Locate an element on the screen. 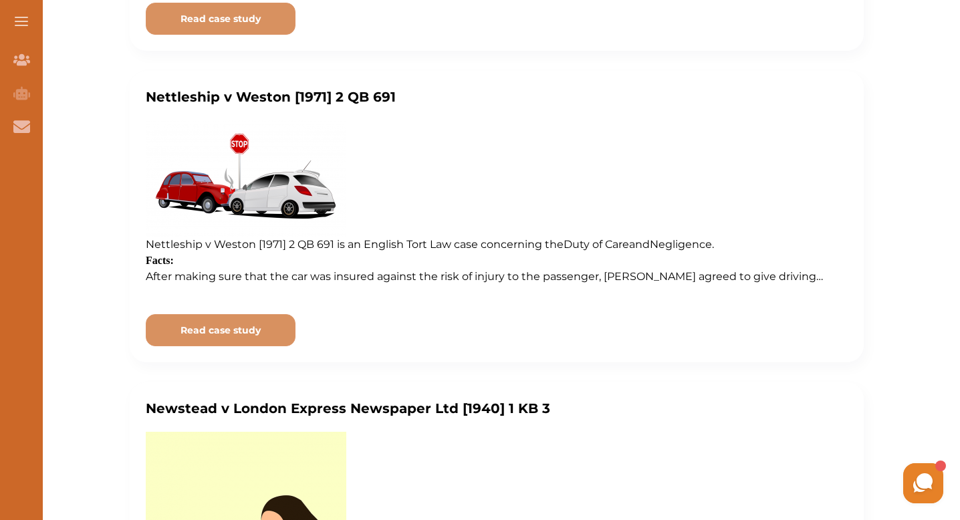  strong: Facts: is located at coordinates (160, 260).